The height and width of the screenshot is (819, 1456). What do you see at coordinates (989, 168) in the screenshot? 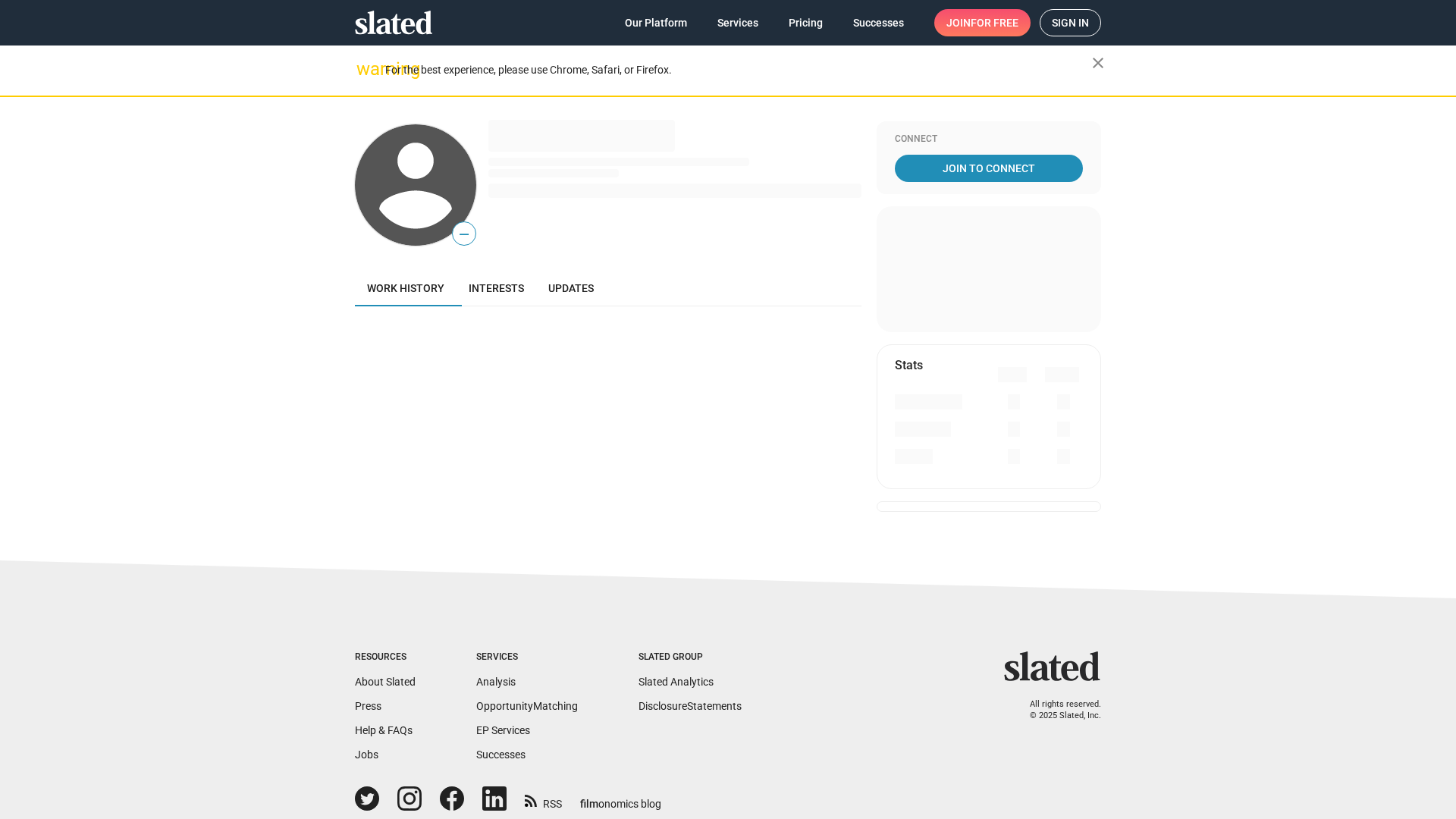
I see `a: Join To Connect` at bounding box center [989, 168].